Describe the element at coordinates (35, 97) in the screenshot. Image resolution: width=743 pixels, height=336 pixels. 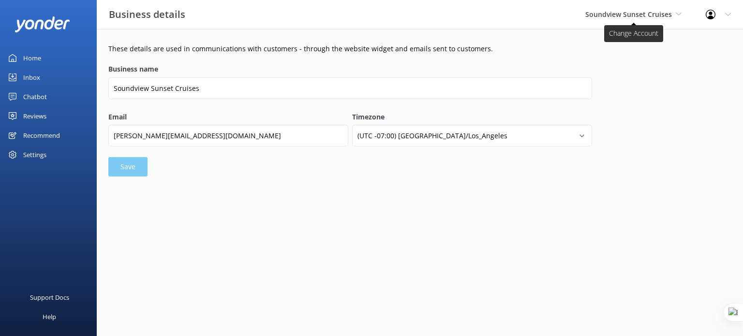
I see `div: Chatbot` at that location.